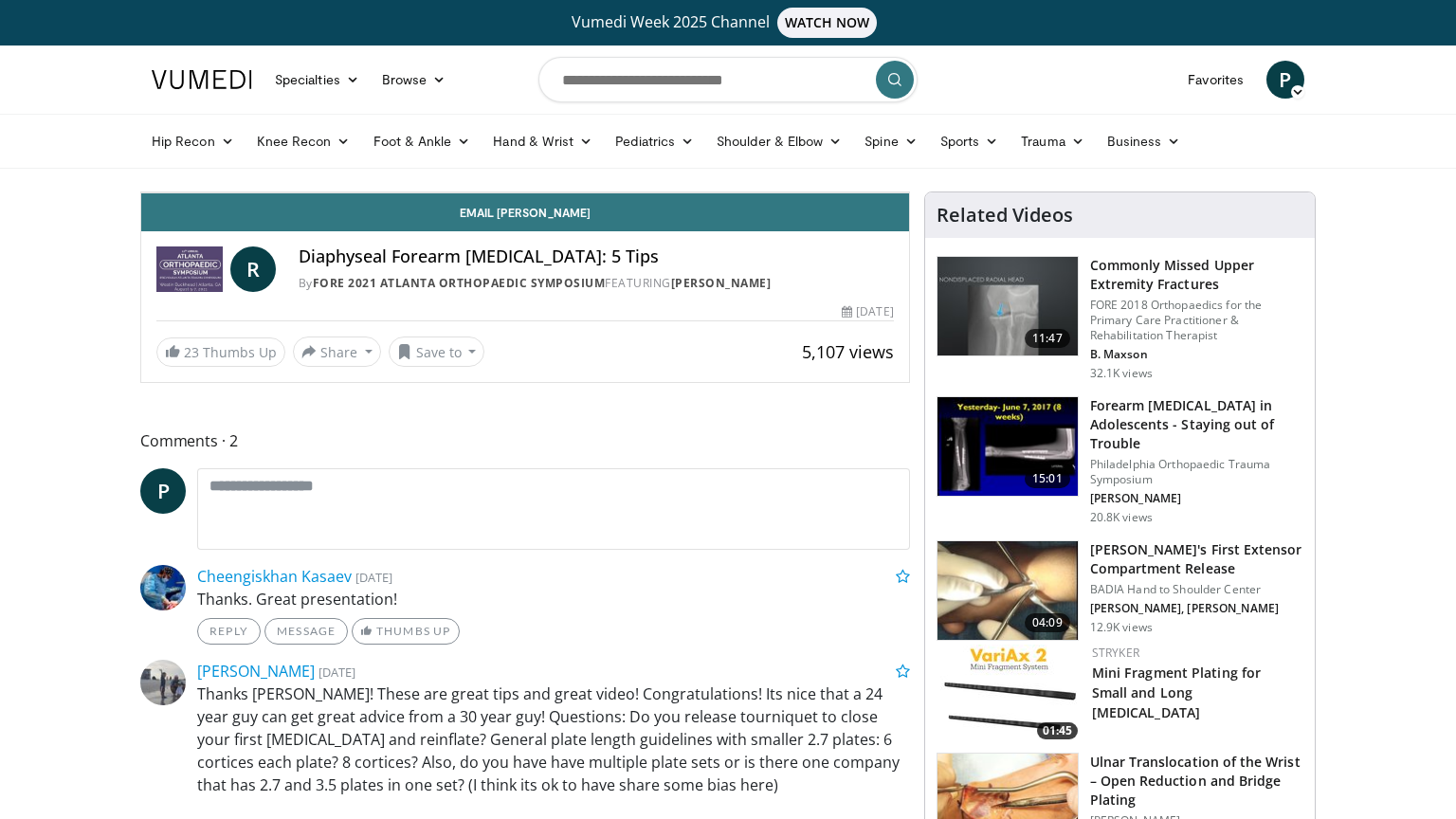 The width and height of the screenshot is (1456, 819). What do you see at coordinates (1196, 354) in the screenshot?
I see `p: B. Maxson` at bounding box center [1196, 354].